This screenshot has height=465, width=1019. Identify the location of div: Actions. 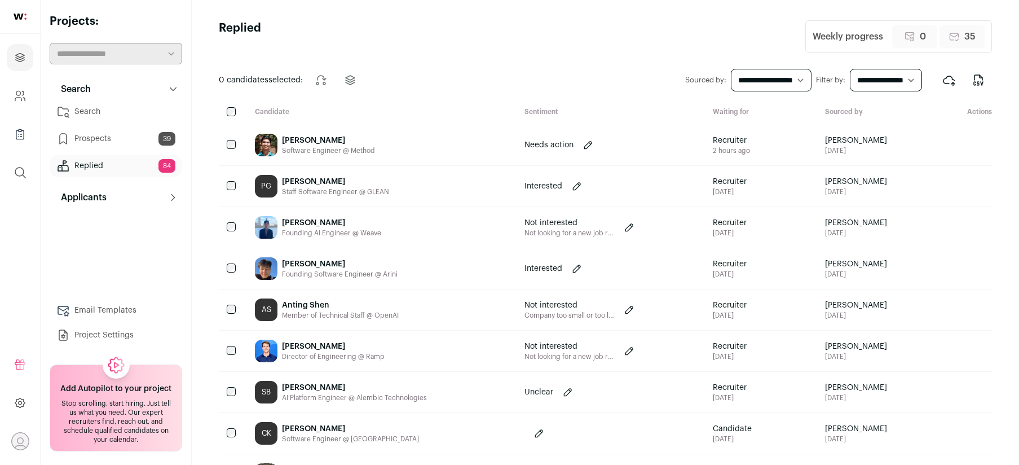
(972, 112).